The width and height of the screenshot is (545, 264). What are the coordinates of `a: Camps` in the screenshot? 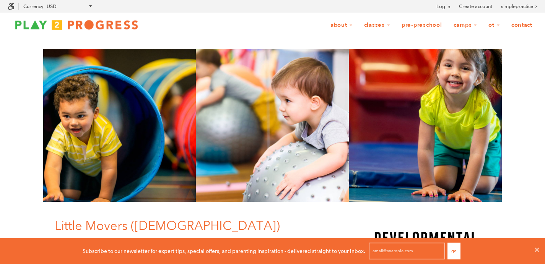 It's located at (465, 25).